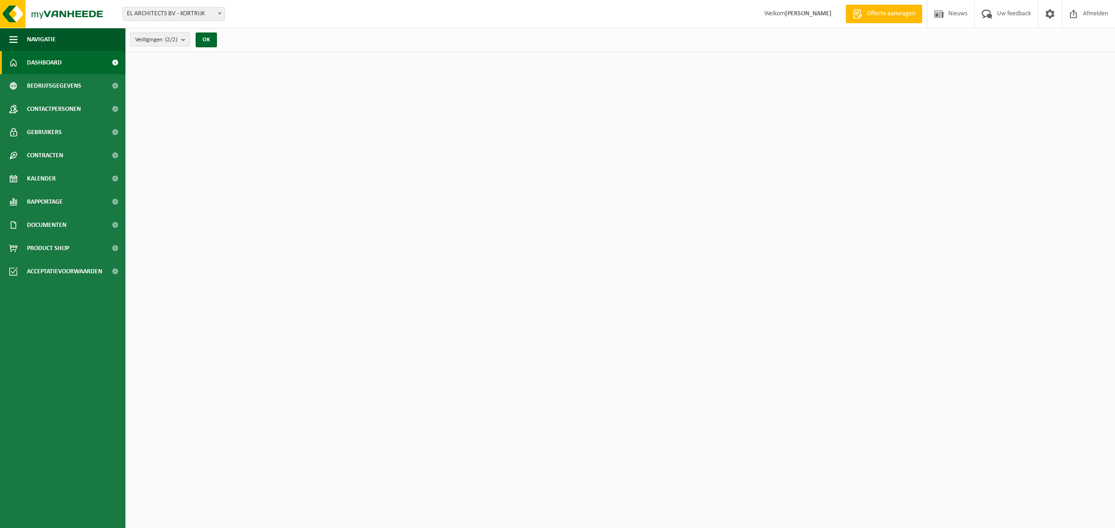  What do you see at coordinates (883, 14) in the screenshot?
I see `a: Offerte aanvragen` at bounding box center [883, 14].